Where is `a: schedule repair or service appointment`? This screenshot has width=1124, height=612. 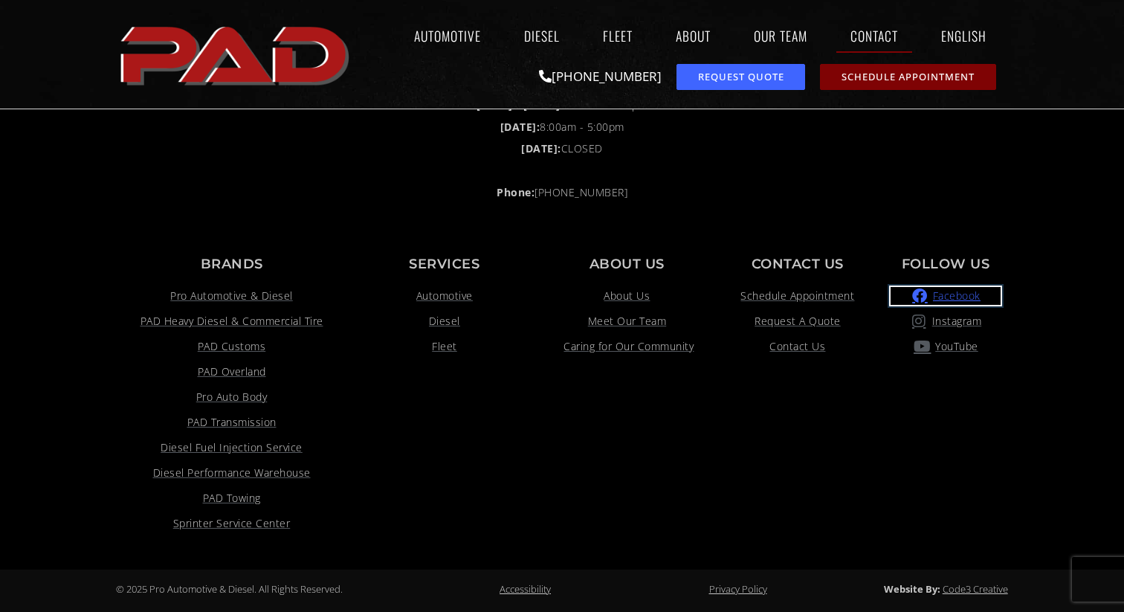 a: schedule repair or service appointment is located at coordinates (908, 77).